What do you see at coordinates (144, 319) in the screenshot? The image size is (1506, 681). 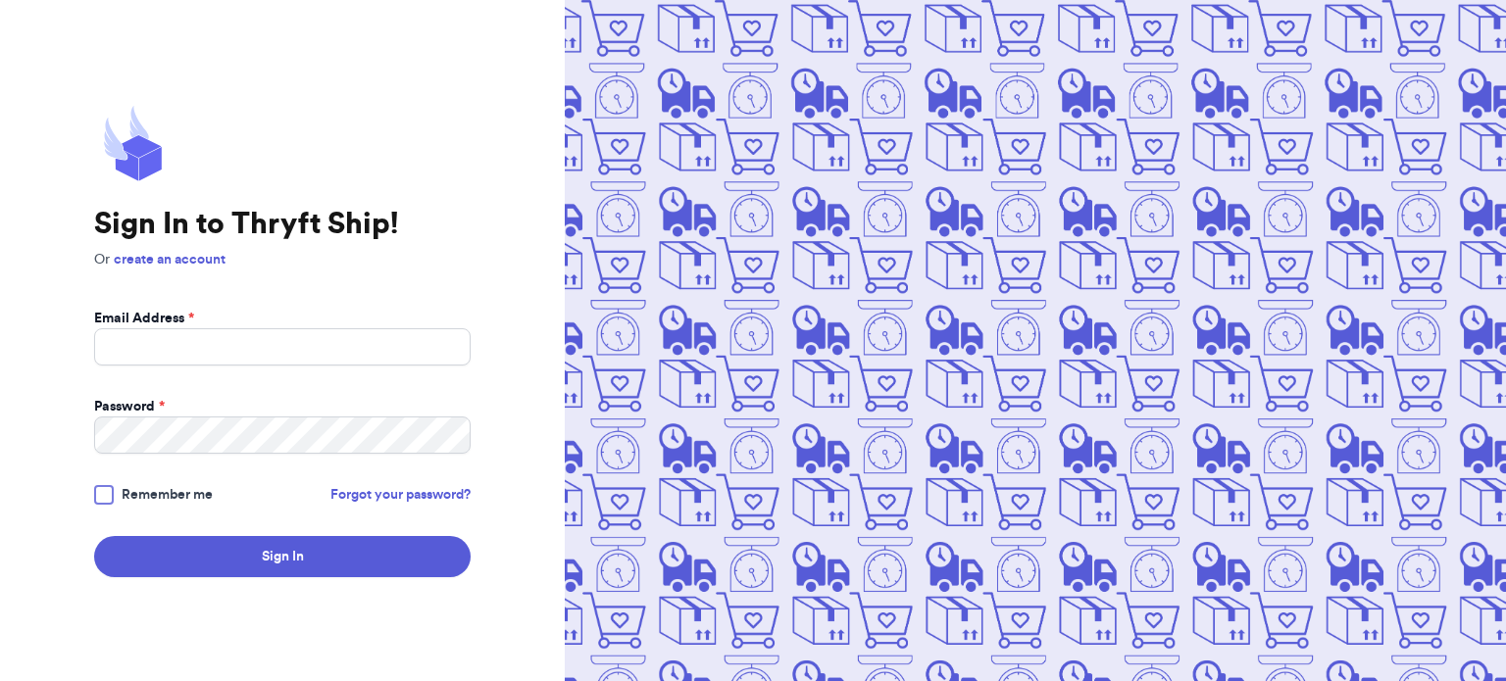 I see `label: Email Address` at bounding box center [144, 319].